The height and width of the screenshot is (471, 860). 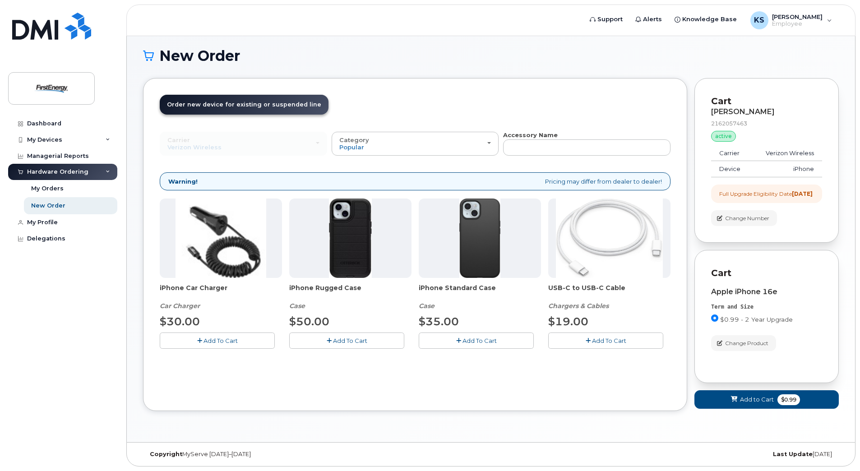 I want to click on strong: Copyright, so click(x=166, y=454).